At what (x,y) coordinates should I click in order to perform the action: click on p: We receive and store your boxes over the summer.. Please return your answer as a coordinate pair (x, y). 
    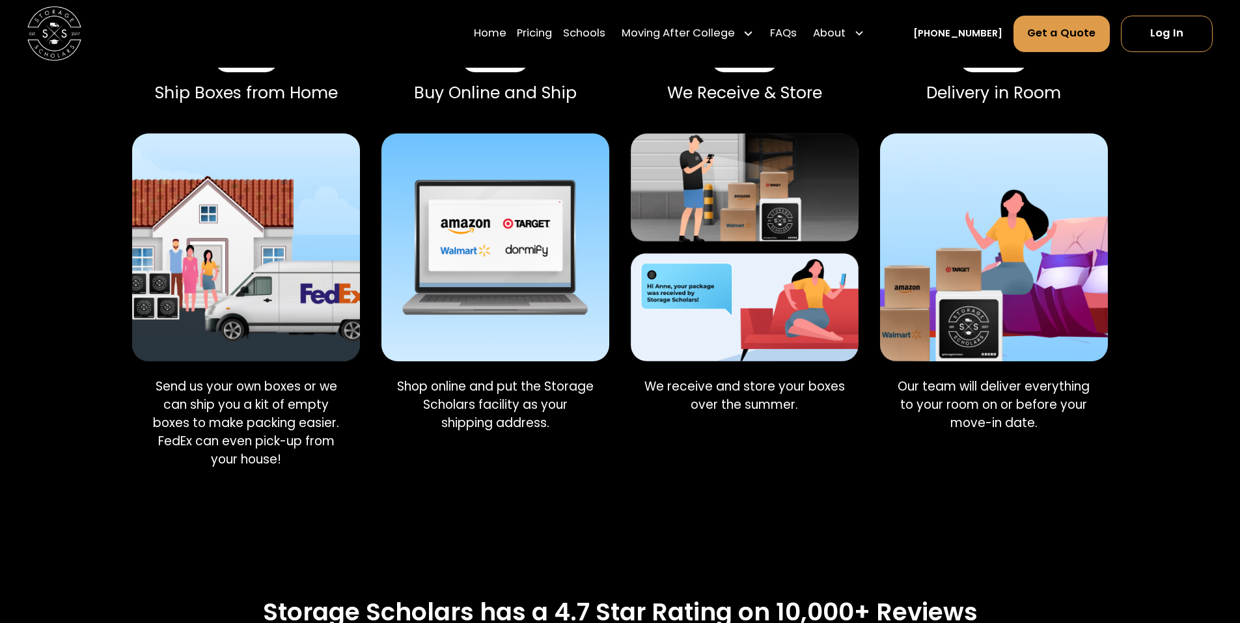
    Looking at the image, I should click on (745, 396).